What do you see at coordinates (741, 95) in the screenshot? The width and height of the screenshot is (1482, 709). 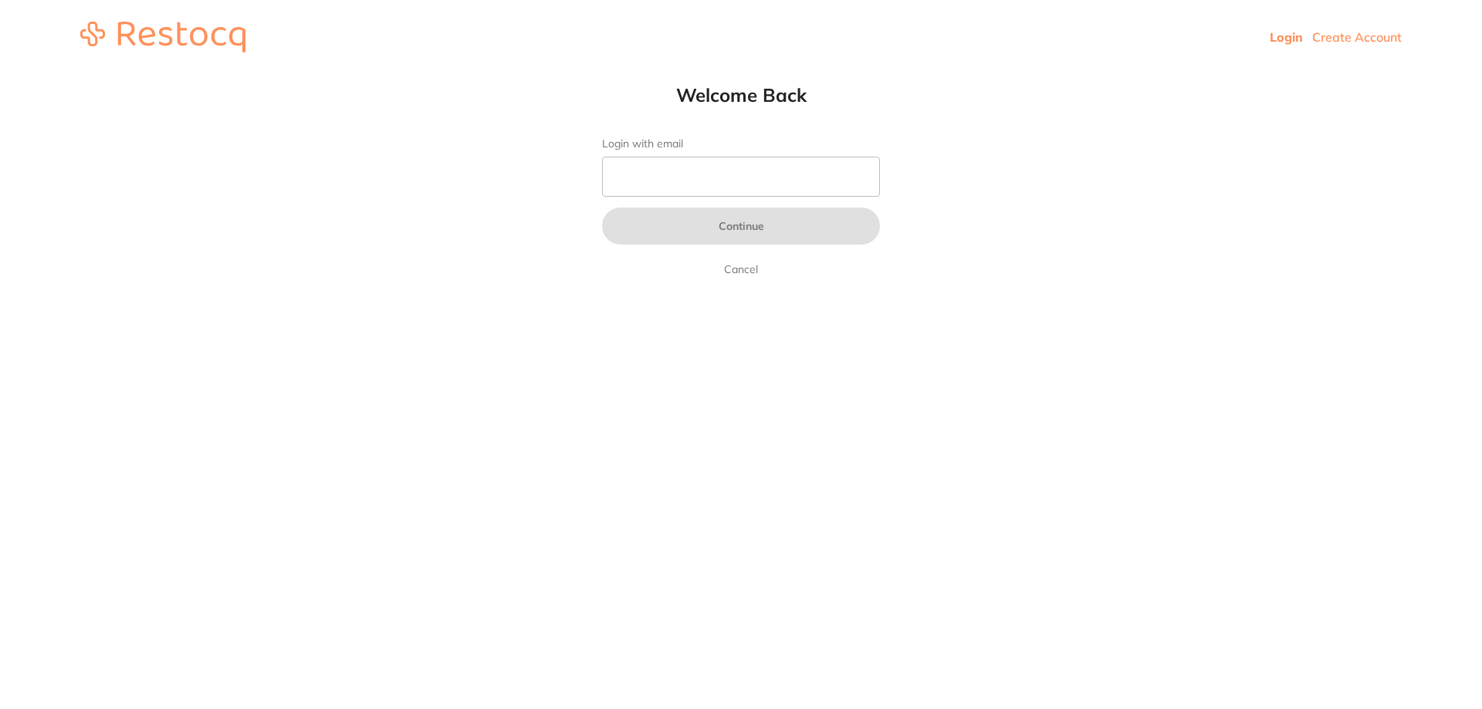 I see `h1: Welcome Back` at bounding box center [741, 95].